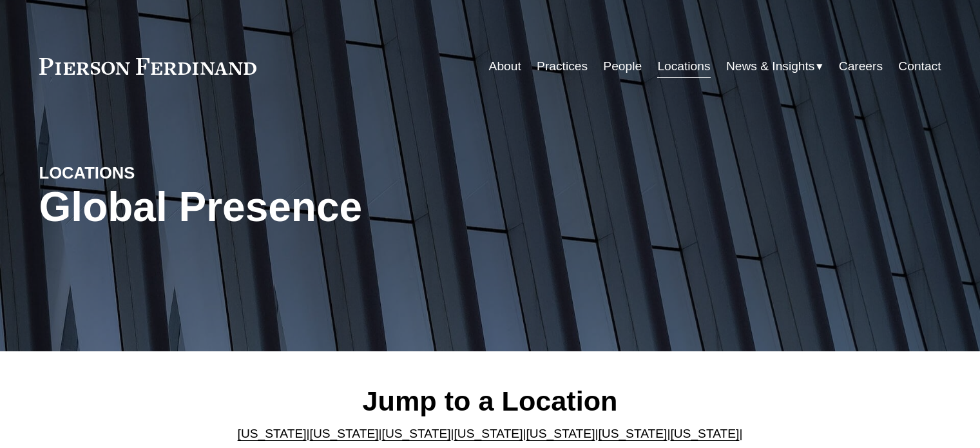  Describe the element at coordinates (774, 66) in the screenshot. I see `a: folder dropdown` at that location.